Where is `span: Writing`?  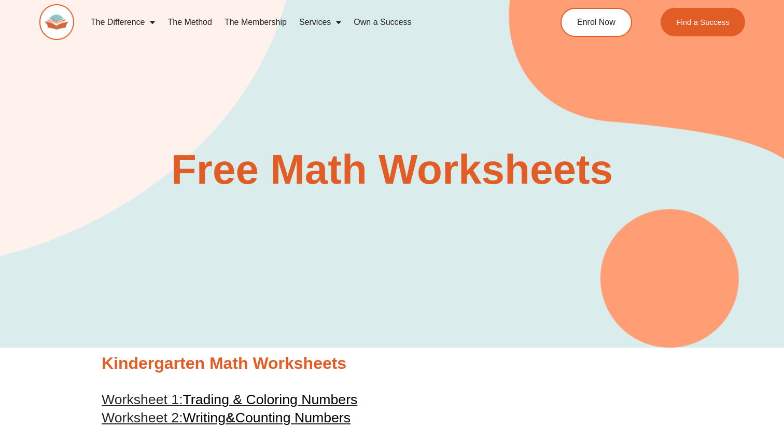 span: Writing is located at coordinates (204, 417).